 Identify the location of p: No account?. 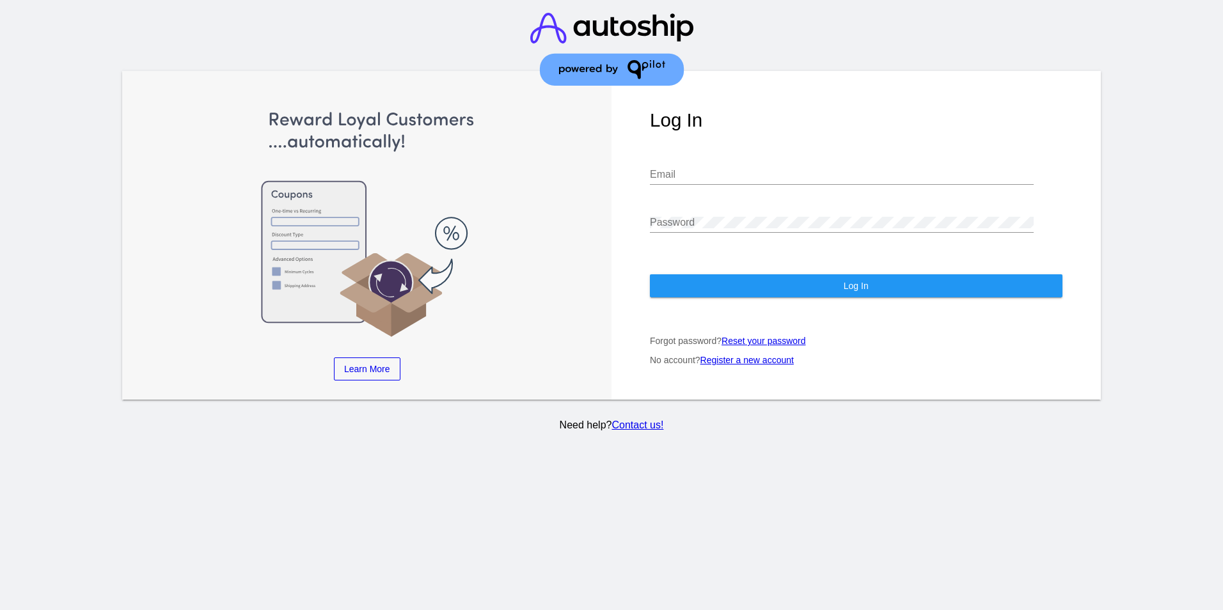
(856, 360).